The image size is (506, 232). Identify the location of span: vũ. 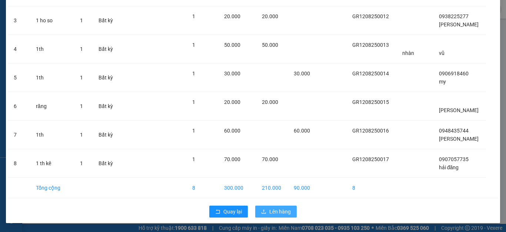
(442, 53).